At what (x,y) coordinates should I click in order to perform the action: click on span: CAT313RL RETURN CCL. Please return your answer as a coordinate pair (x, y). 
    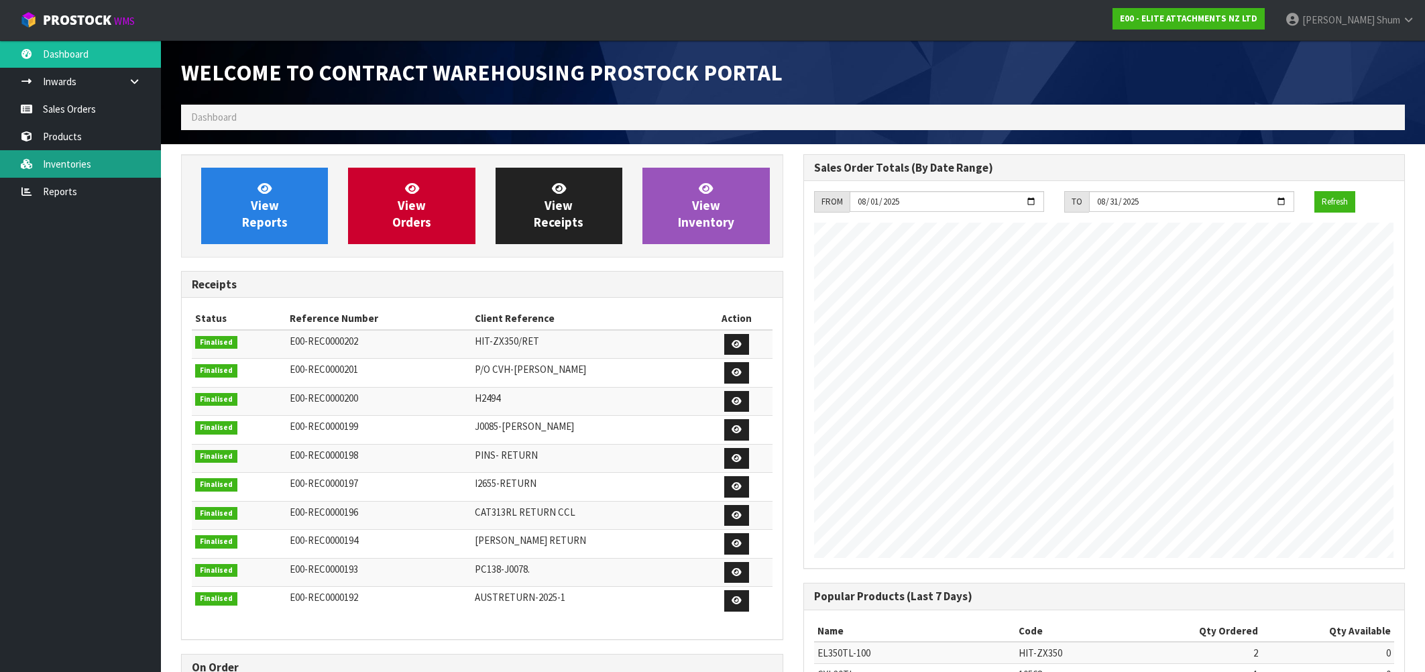
    Looking at the image, I should click on (525, 512).